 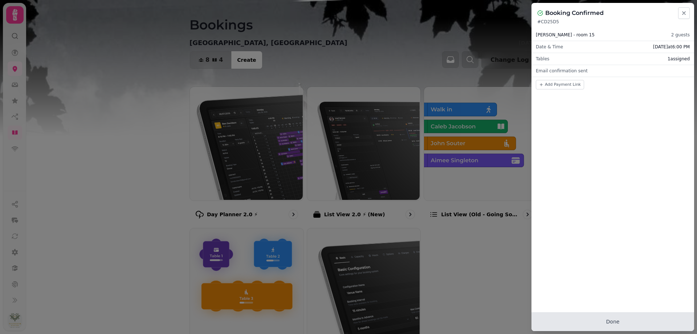 What do you see at coordinates (549, 47) in the screenshot?
I see `span: Date & Time` at bounding box center [549, 47].